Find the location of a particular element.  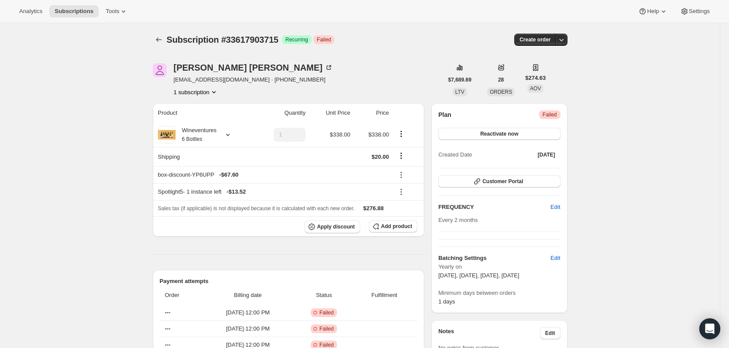

button: $7,689.69 is located at coordinates (460, 80).